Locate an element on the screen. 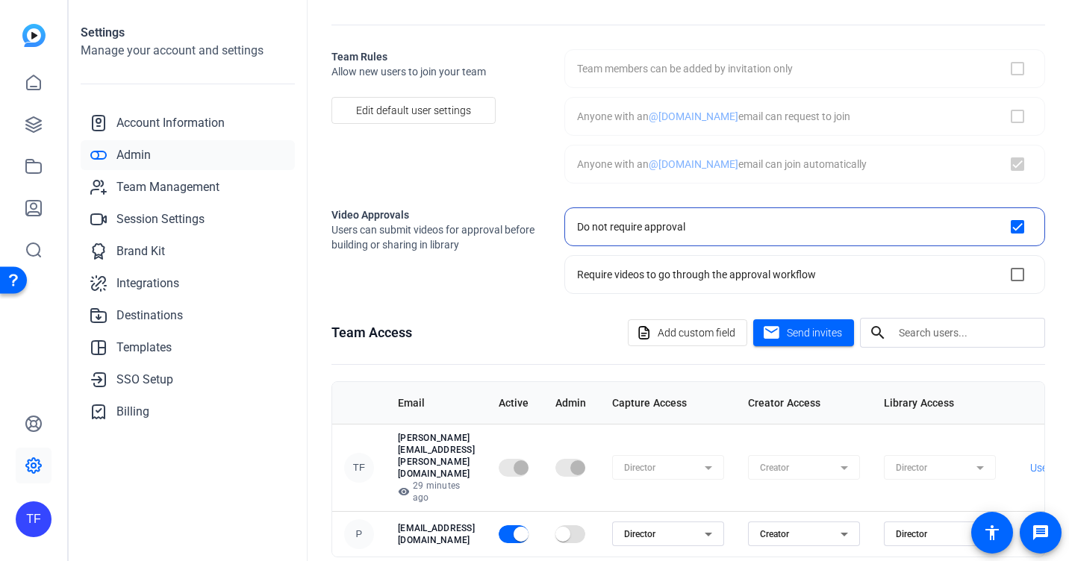 The image size is (1069, 561). a: Billing is located at coordinates (187, 412).